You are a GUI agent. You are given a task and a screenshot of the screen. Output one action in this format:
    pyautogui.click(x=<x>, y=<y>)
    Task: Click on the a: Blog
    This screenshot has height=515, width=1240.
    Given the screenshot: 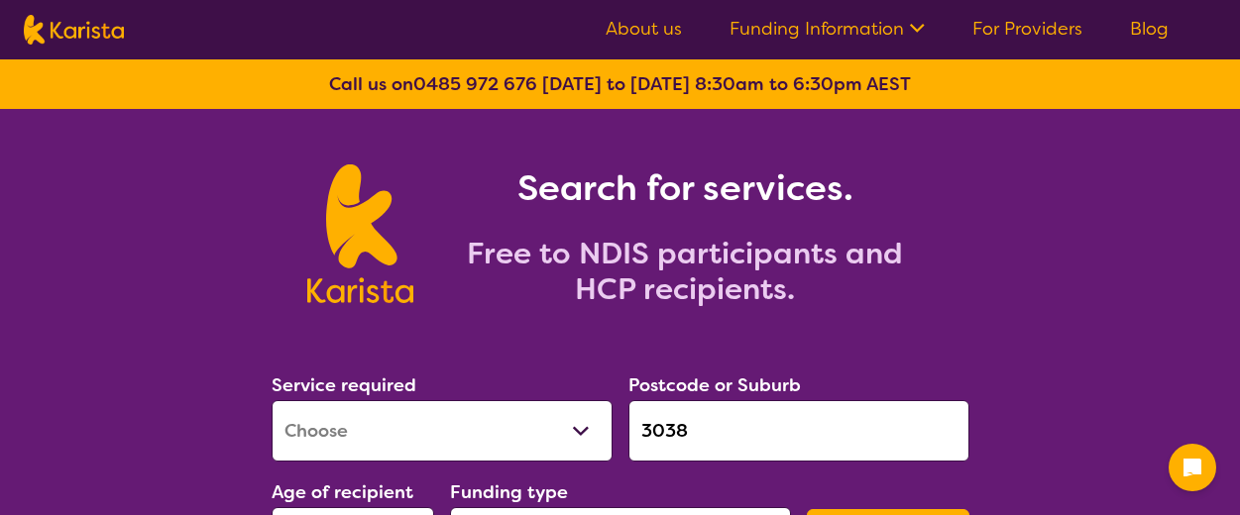 What is the action you would take?
    pyautogui.click(x=1148, y=29)
    